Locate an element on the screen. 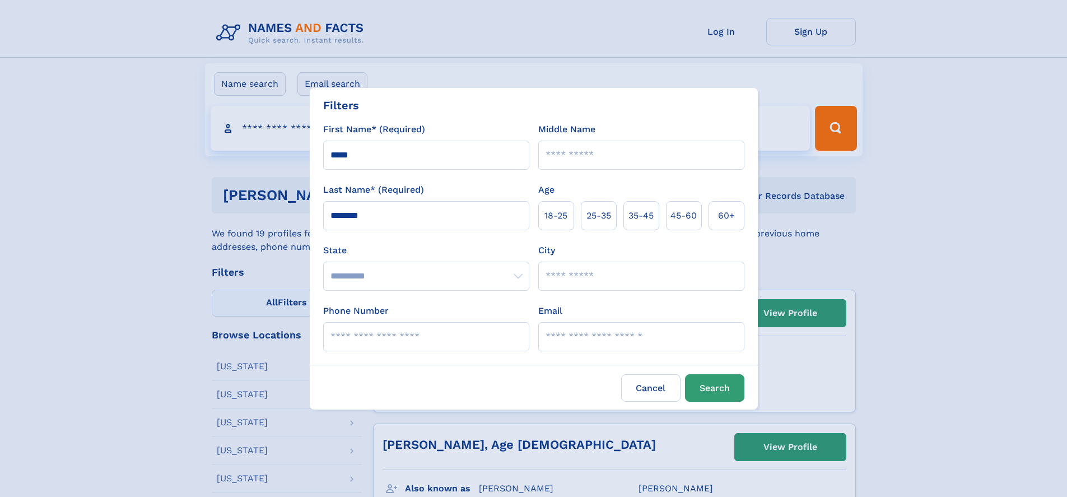 This screenshot has height=497, width=1067. label: Last Name* (Required) is located at coordinates (374, 190).